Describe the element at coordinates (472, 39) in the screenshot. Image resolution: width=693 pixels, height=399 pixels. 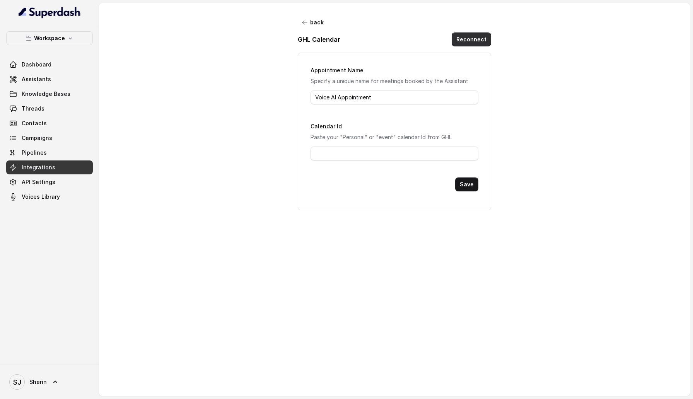
I see `button: Reconnect` at that location.